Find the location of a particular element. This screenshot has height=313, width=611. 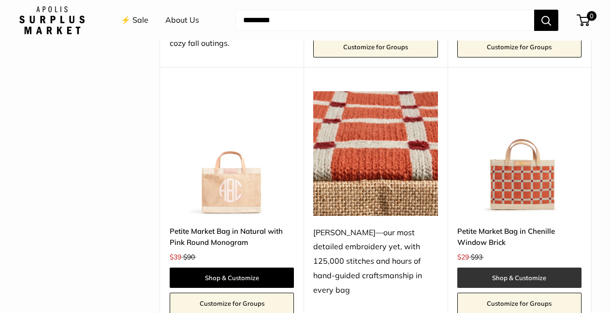

button: Search is located at coordinates (546, 20).